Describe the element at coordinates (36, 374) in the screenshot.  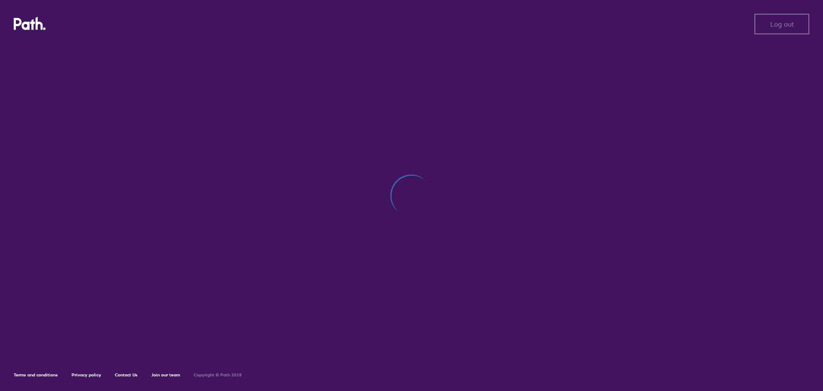
I see `a: Terms and conditions` at that location.